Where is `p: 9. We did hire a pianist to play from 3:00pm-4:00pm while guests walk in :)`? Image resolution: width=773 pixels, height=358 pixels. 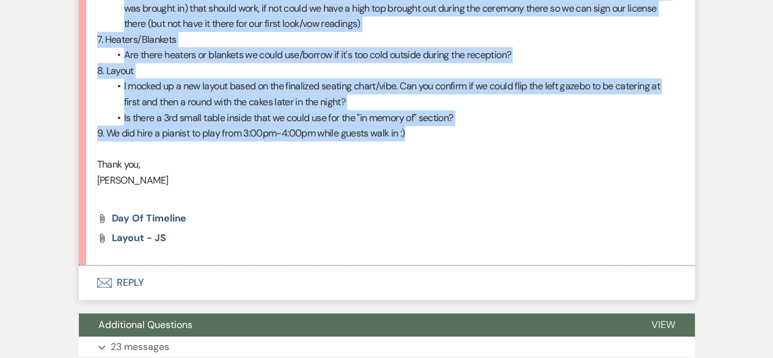
p: 9. We did hire a pianist to play from 3:00pm-4:00pm while guests walk in :) is located at coordinates (387, 133).